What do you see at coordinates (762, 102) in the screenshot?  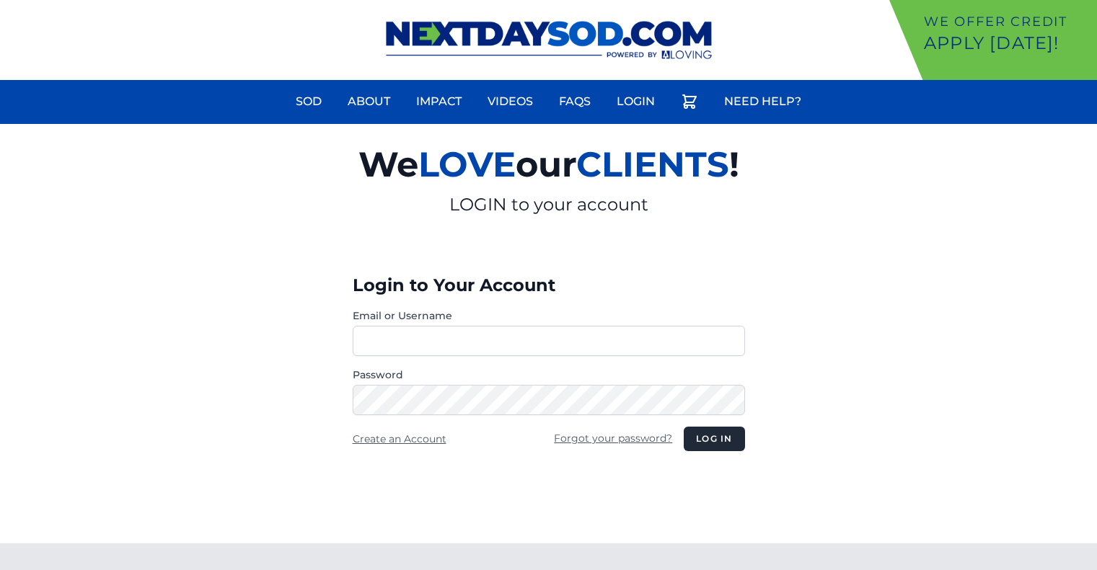 I see `a: Need Help?` at bounding box center [762, 102].